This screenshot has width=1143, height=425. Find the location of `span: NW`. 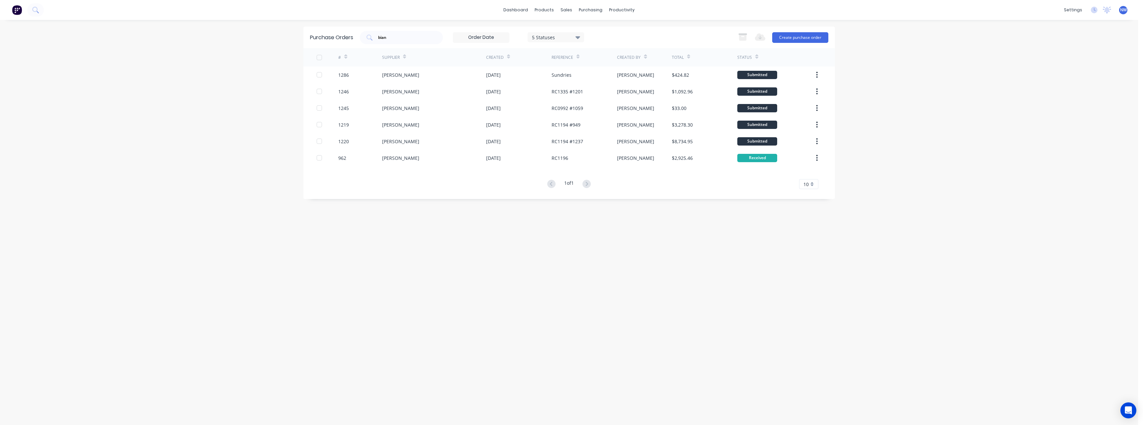

span: NW is located at coordinates (1124, 10).